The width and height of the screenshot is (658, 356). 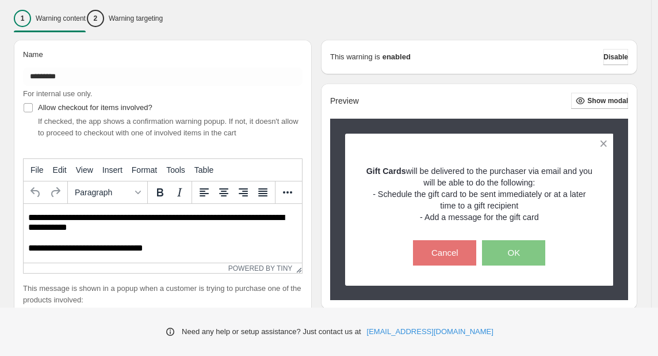 I want to click on button: Undo, so click(x=36, y=192).